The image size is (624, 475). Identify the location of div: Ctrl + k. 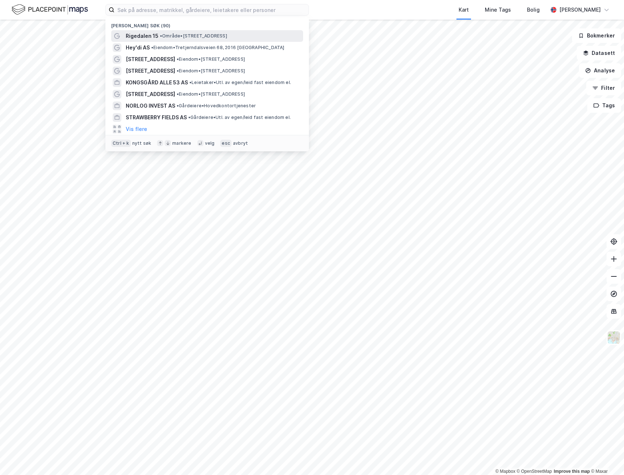
(121, 143).